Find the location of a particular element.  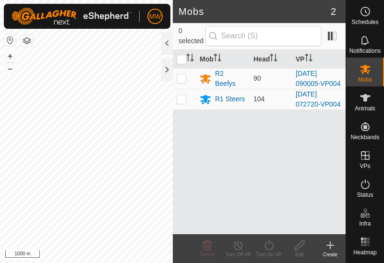

div: Create is located at coordinates (330, 254).